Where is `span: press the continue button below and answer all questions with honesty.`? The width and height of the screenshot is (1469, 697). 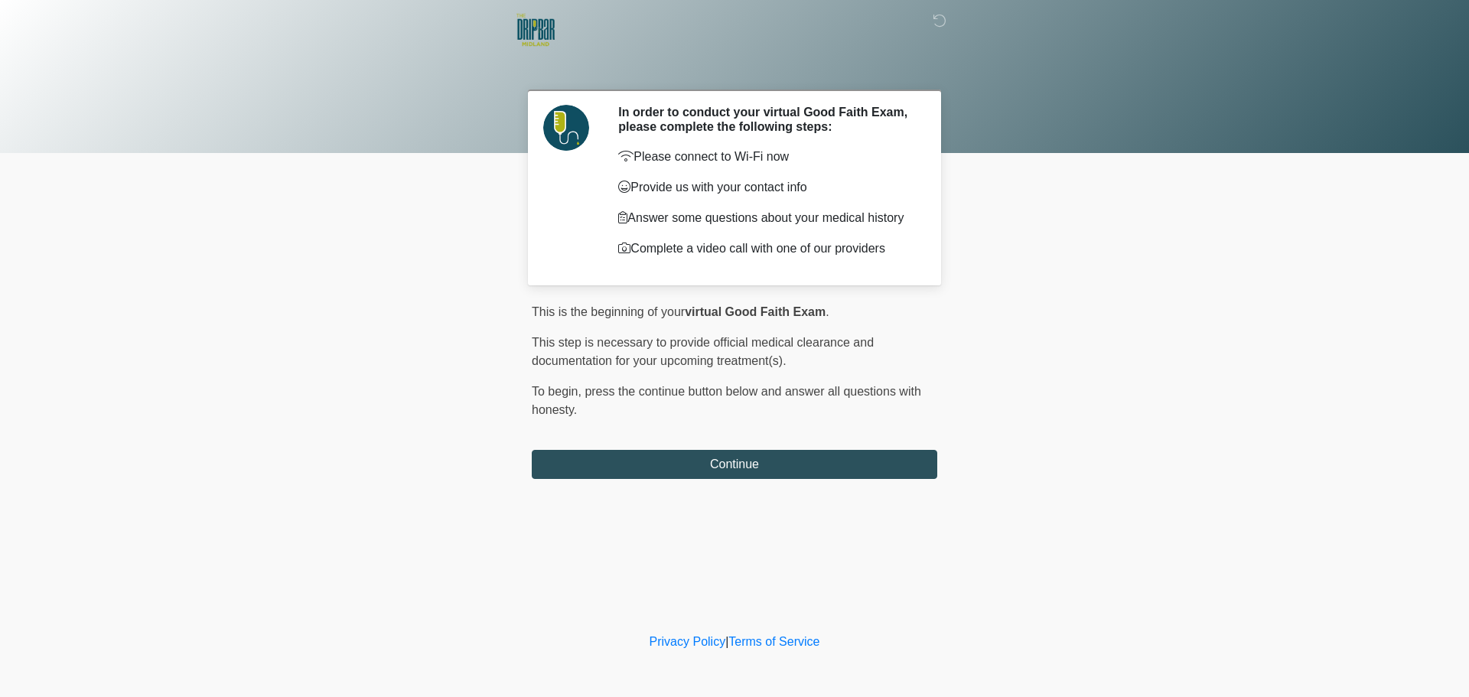 span: press the continue button below and answer all questions with honesty. is located at coordinates (726, 400).